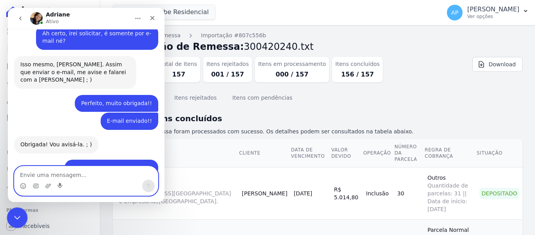 This screenshot has width=535, height=235. What do you see at coordinates (44, 14) in the screenshot?
I see `p: Ativo` at bounding box center [44, 14].